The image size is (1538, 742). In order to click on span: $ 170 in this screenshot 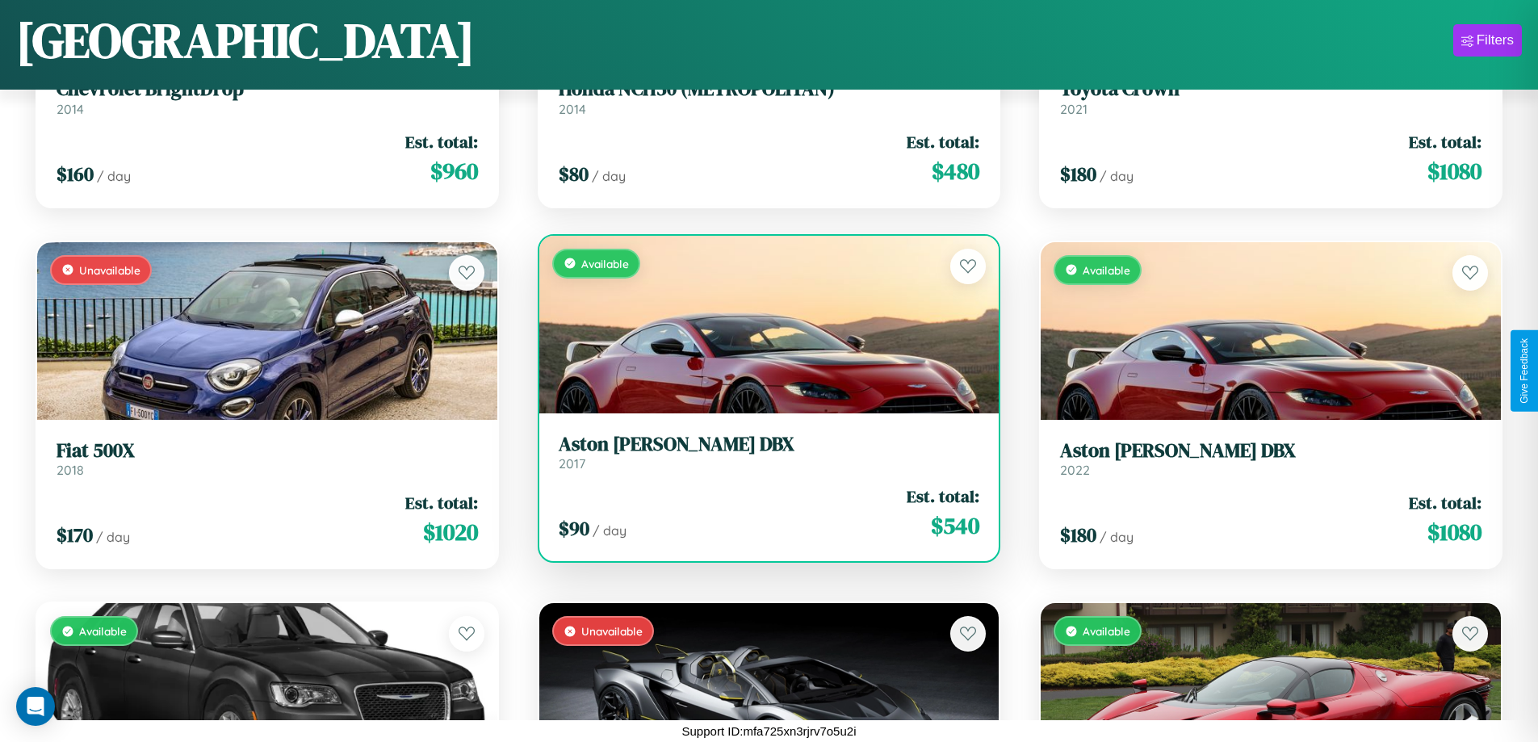, I will do `click(74, 535)`.